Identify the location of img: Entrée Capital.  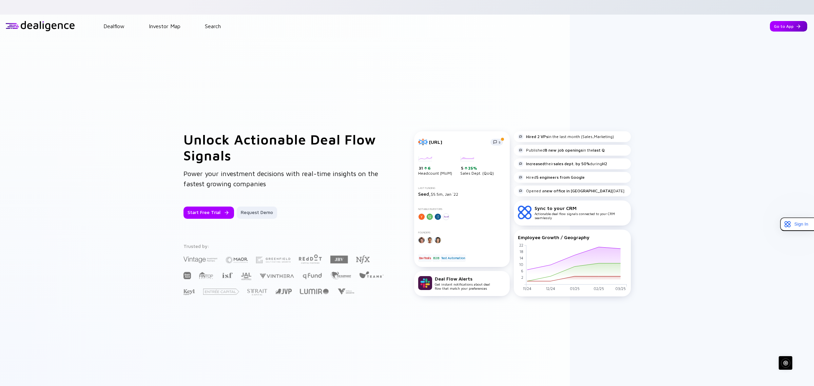
(221, 292).